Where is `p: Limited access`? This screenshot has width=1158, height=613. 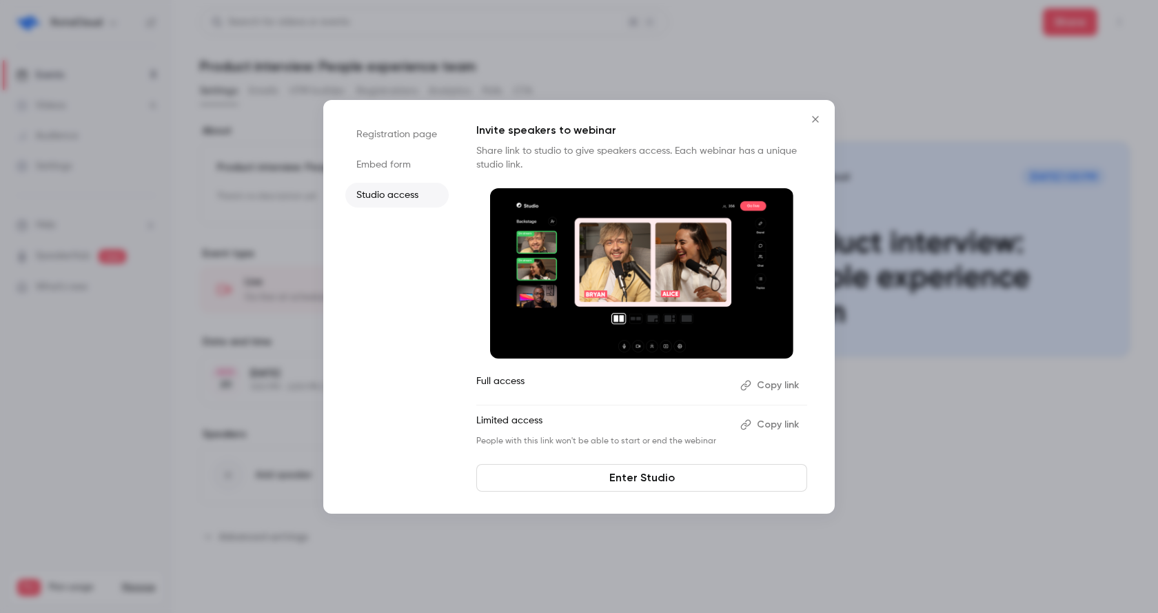
p: Limited access is located at coordinates (602, 424).